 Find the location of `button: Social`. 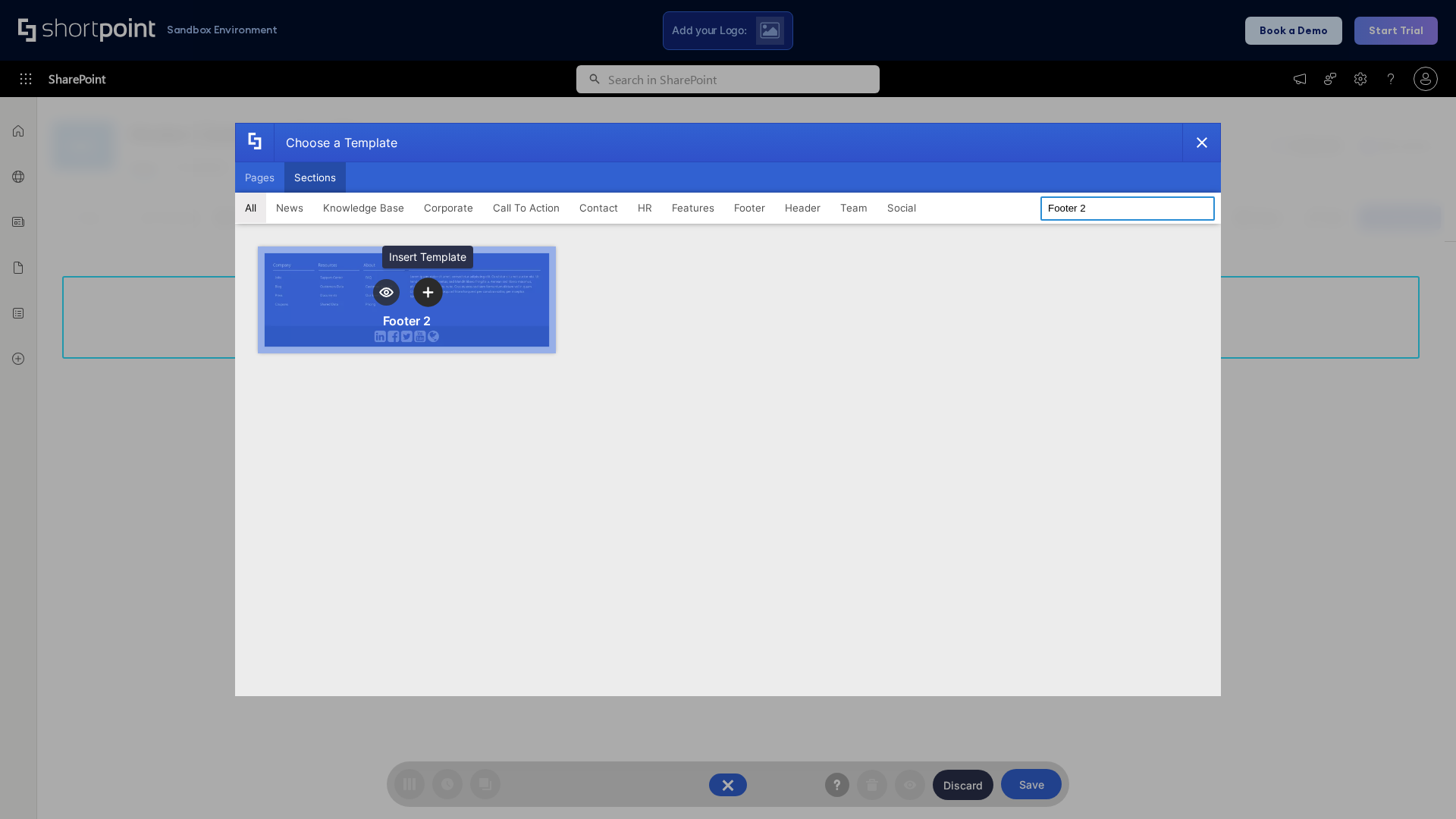

button: Social is located at coordinates (901, 208).